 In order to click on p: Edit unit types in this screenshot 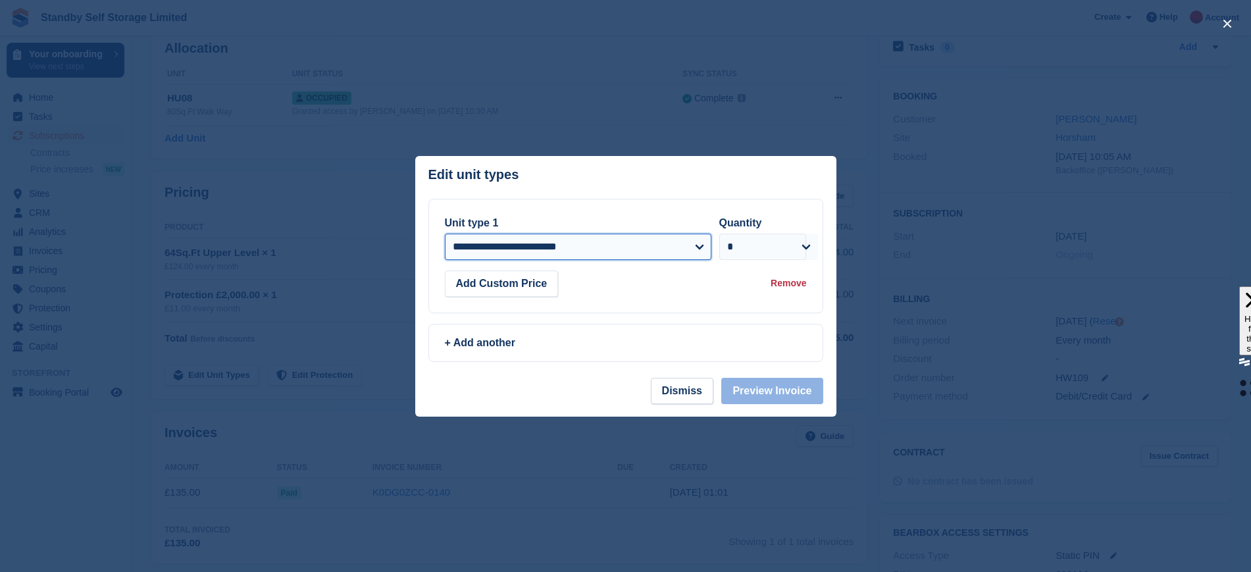, I will do `click(474, 174)`.